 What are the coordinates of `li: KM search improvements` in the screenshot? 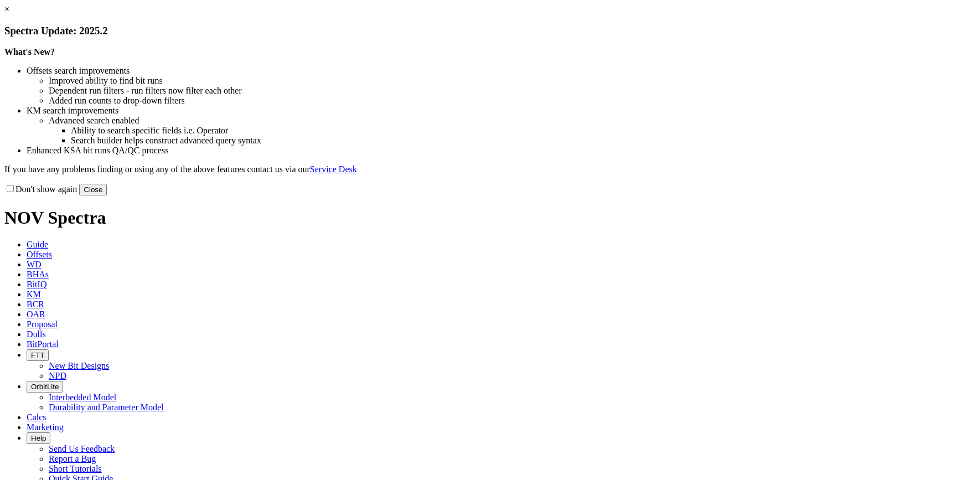 It's located at (492, 111).